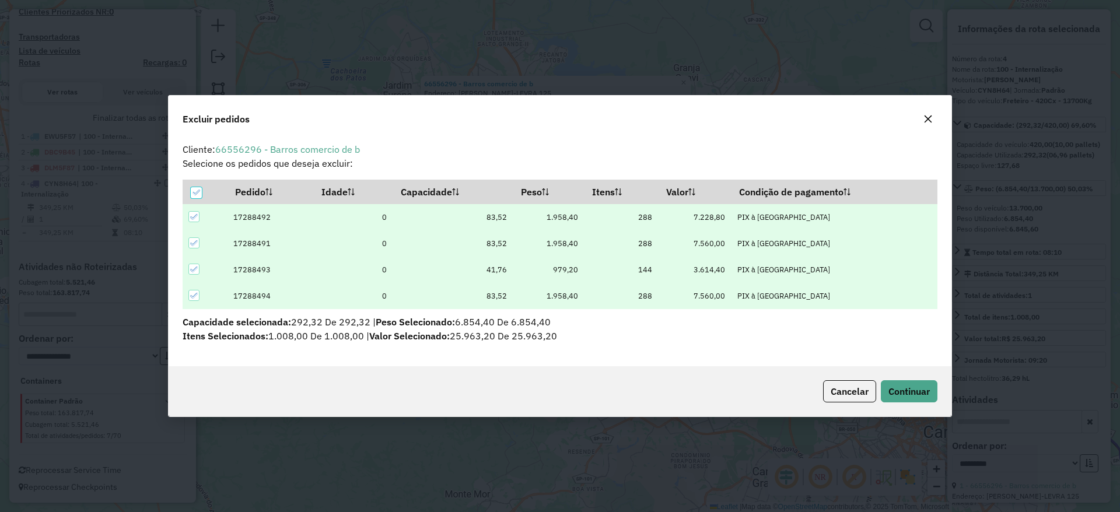 The height and width of the screenshot is (512, 1120). Describe the element at coordinates (453, 270) in the screenshot. I see `td: 41,76` at that location.